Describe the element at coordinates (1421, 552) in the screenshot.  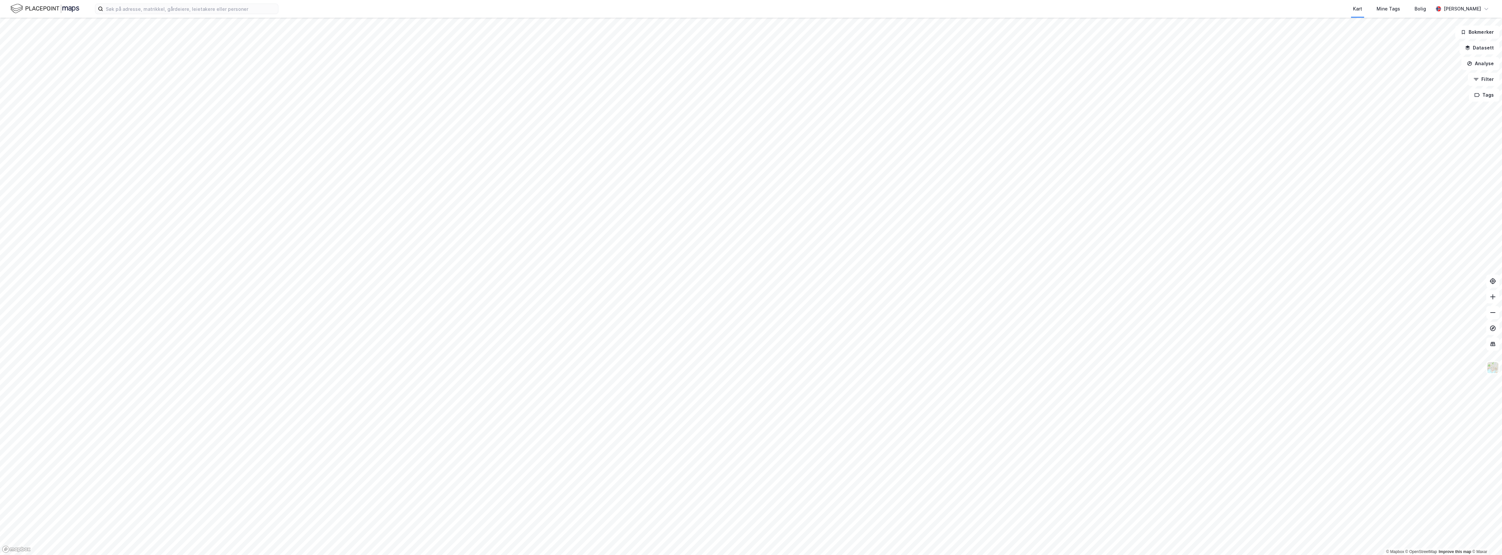
I see `a: OpenStreetMap` at that location.